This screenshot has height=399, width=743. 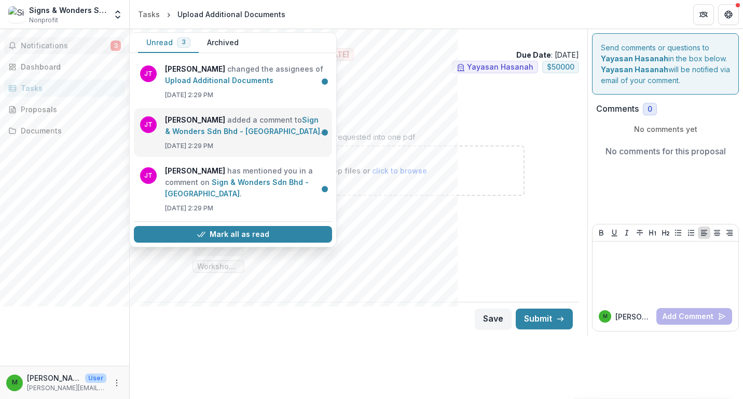 I want to click on span: 0, so click(x=650, y=109).